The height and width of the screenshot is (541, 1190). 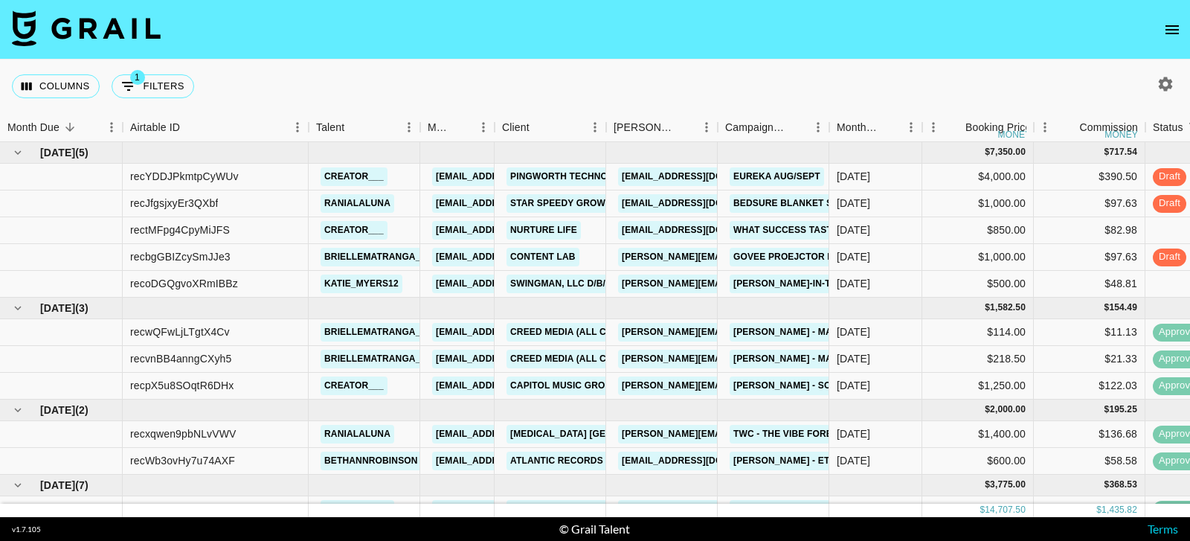 I want to click on a: Terms, so click(x=1162, y=528).